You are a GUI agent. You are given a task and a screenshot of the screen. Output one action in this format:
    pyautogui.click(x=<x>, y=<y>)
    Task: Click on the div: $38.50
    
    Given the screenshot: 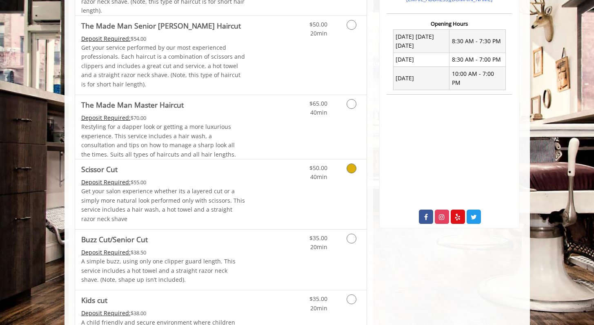 What is the action you would take?
    pyautogui.click(x=163, y=253)
    